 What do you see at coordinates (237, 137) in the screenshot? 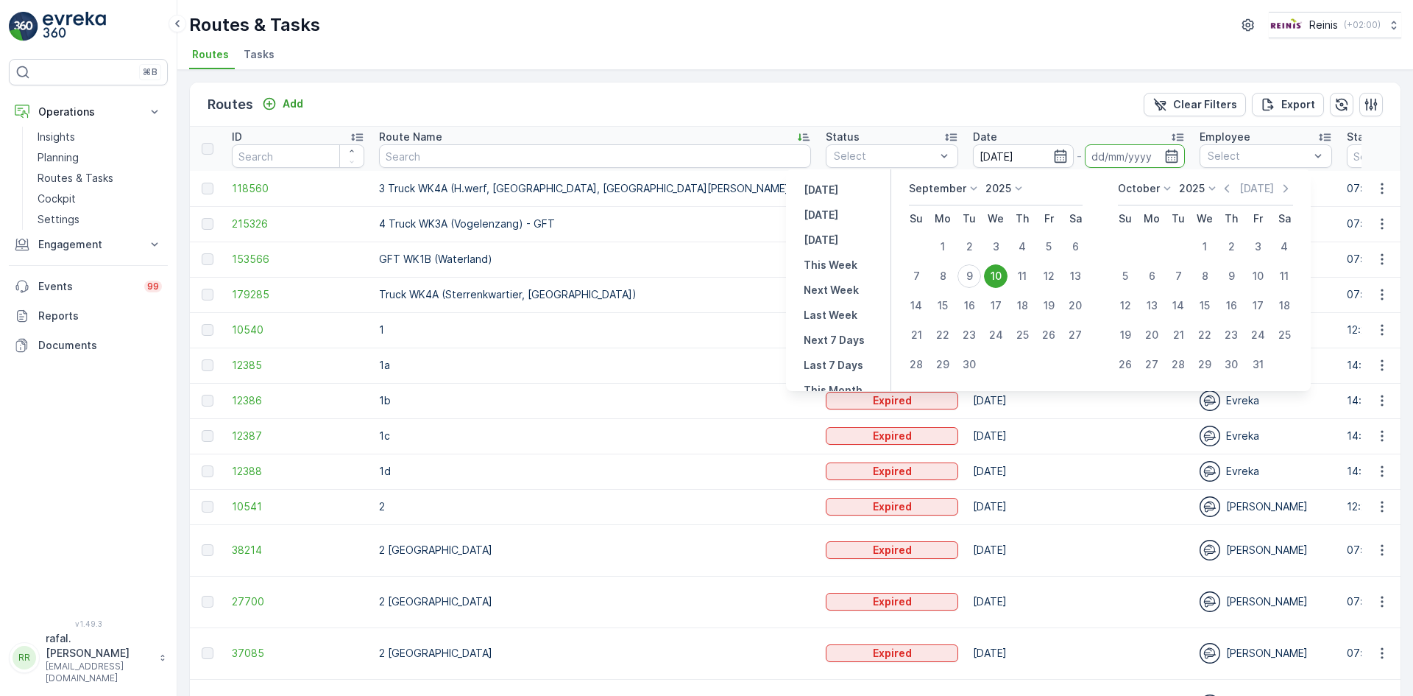
I see `p: ID` at bounding box center [237, 137].